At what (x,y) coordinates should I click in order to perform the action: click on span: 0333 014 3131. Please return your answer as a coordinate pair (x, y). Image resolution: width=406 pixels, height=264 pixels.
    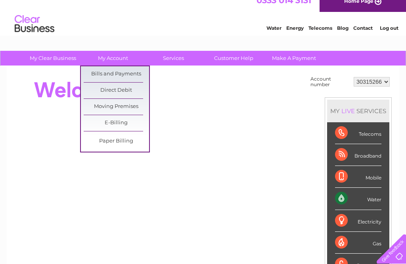
    Looking at the image, I should click on (284, 9).